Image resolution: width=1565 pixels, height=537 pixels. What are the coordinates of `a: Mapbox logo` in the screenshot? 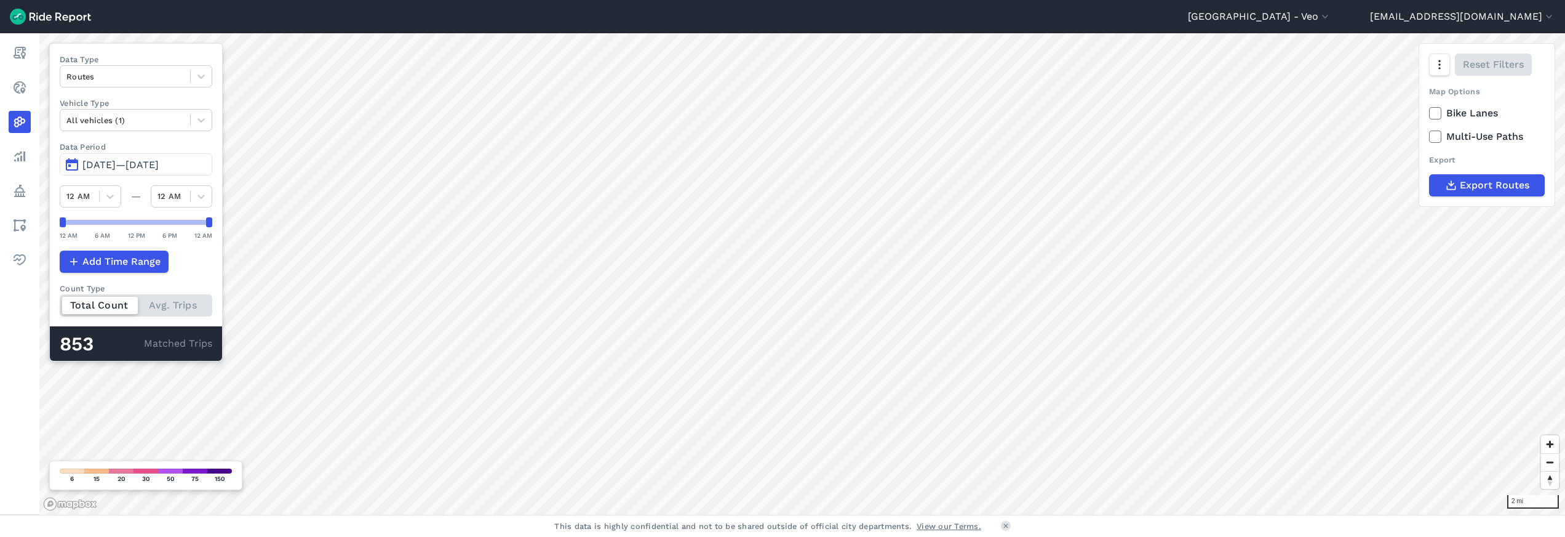 It's located at (70, 503).